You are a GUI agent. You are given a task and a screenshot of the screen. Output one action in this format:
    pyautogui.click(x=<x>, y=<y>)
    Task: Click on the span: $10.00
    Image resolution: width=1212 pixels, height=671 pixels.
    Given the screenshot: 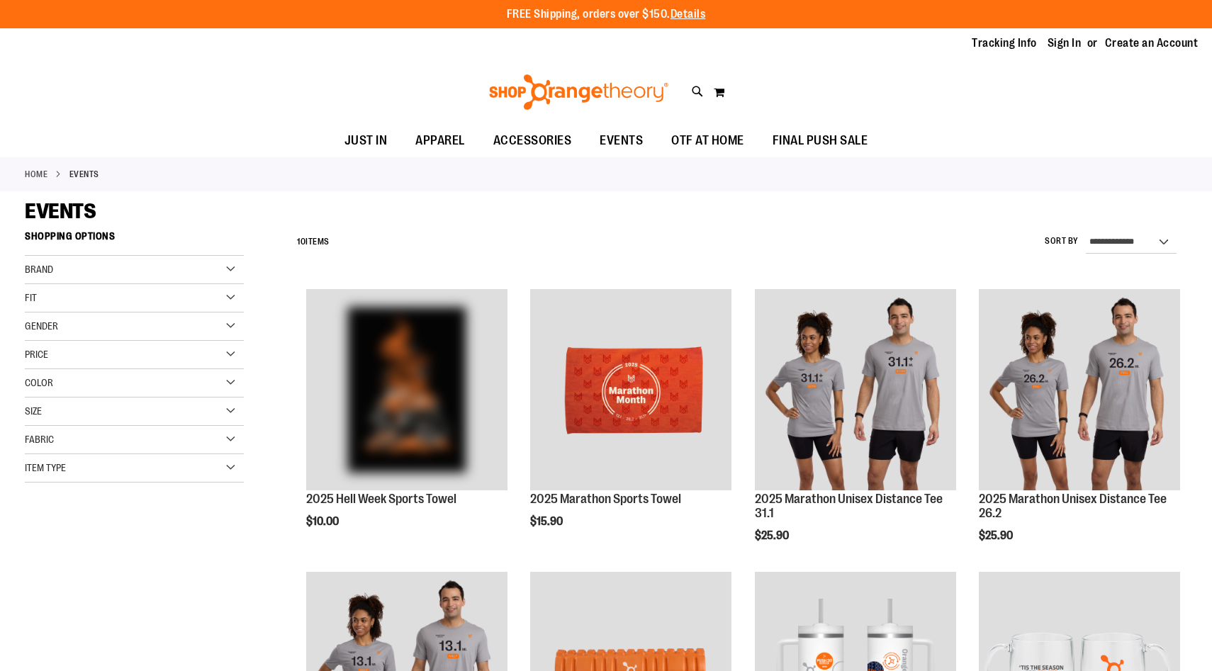 What is the action you would take?
    pyautogui.click(x=323, y=522)
    